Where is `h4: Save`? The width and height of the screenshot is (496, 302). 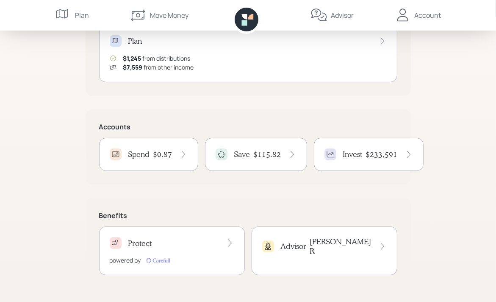 h4: Save is located at coordinates (242, 154).